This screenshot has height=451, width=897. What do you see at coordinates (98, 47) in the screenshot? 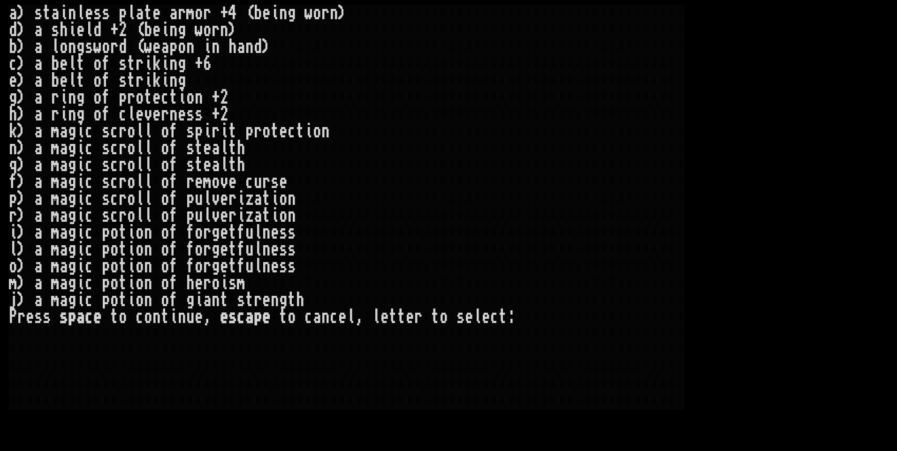
I see `div: w` at bounding box center [98, 47].